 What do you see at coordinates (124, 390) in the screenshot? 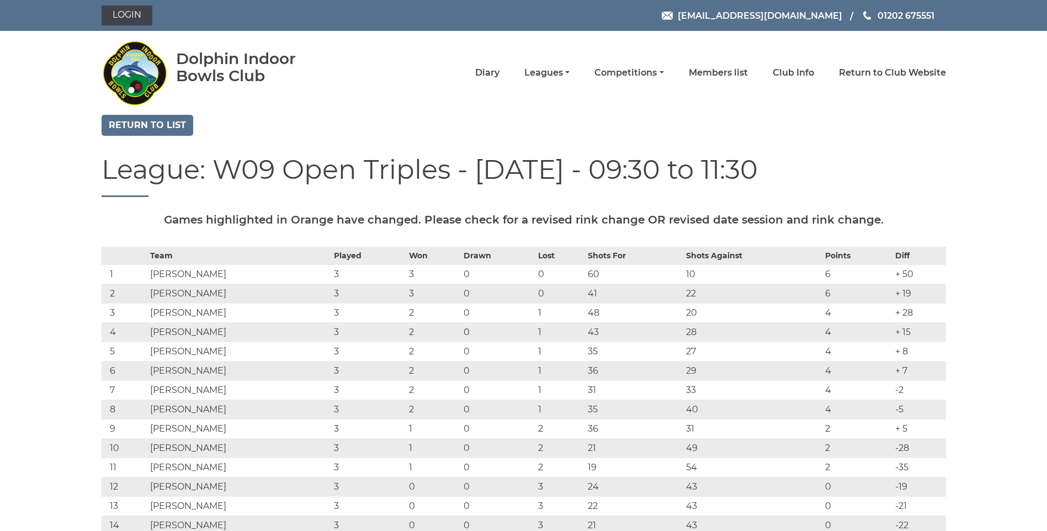
I see `td: 7` at bounding box center [124, 390].